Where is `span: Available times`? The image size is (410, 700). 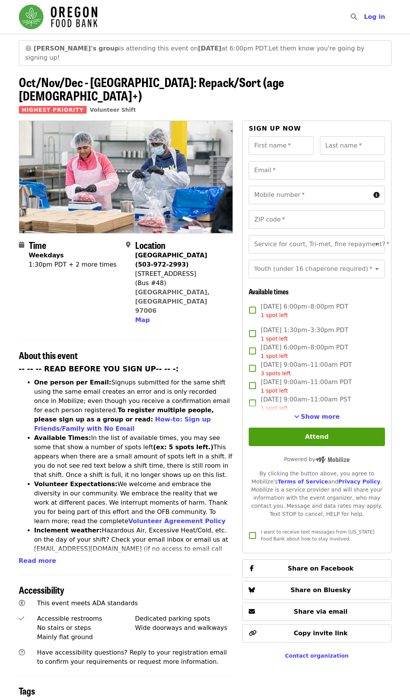
span: Available times is located at coordinates (269, 291).